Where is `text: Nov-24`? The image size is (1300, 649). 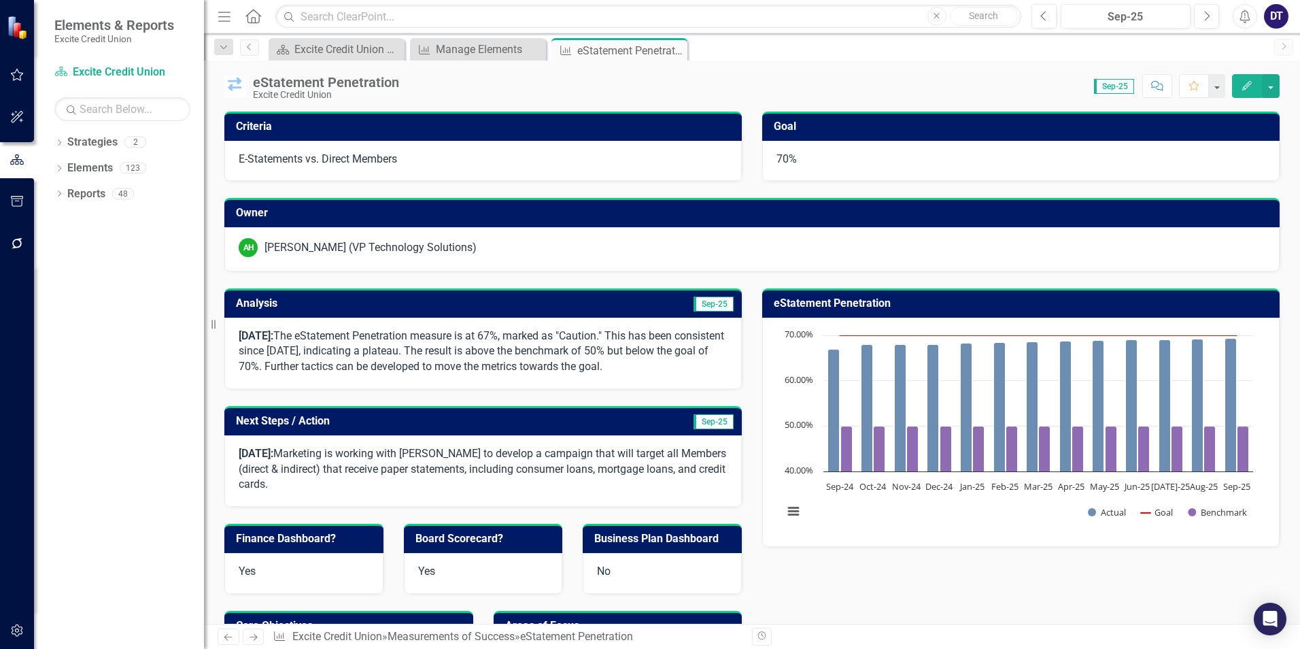 text: Nov-24 is located at coordinates (907, 486).